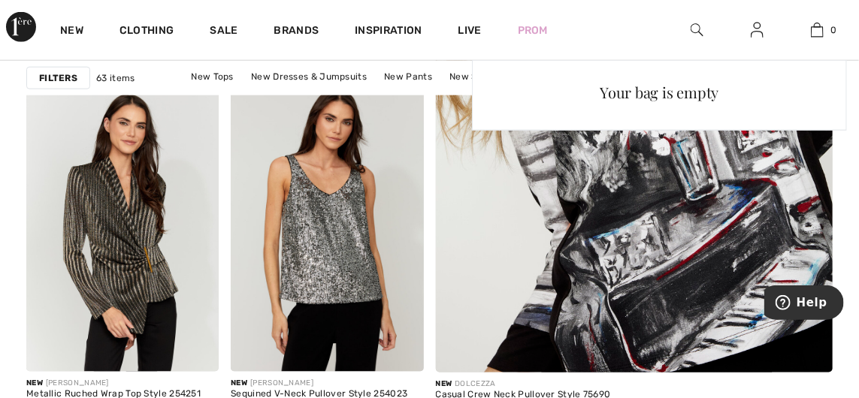  Describe the element at coordinates (58, 77) in the screenshot. I see `strong: Filters` at that location.